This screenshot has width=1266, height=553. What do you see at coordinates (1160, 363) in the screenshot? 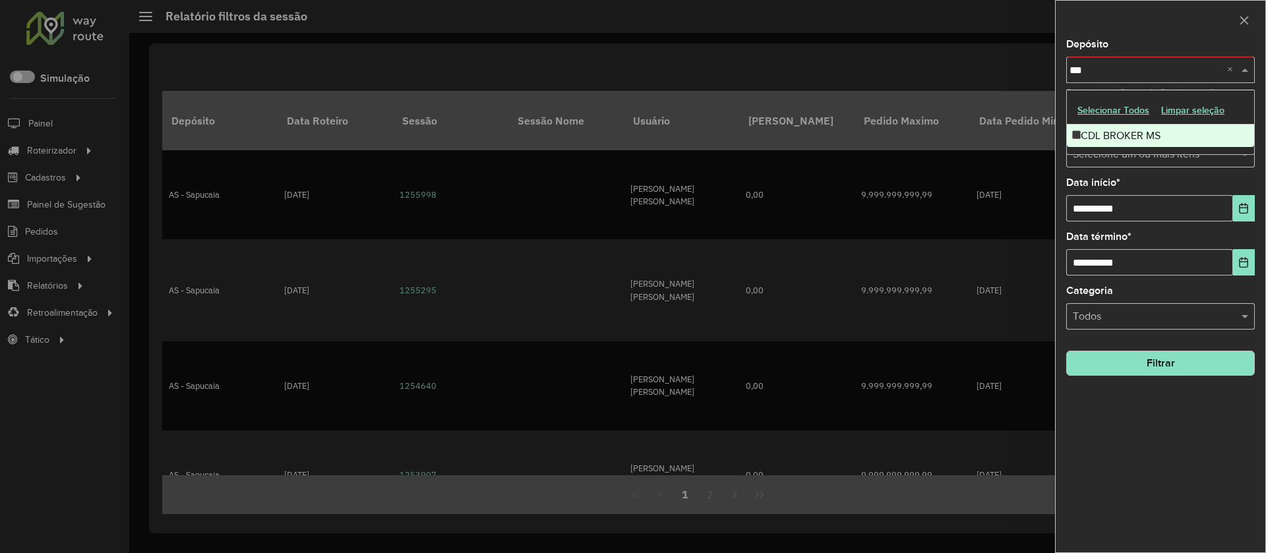
I see `button: Filtrar` at bounding box center [1160, 363].